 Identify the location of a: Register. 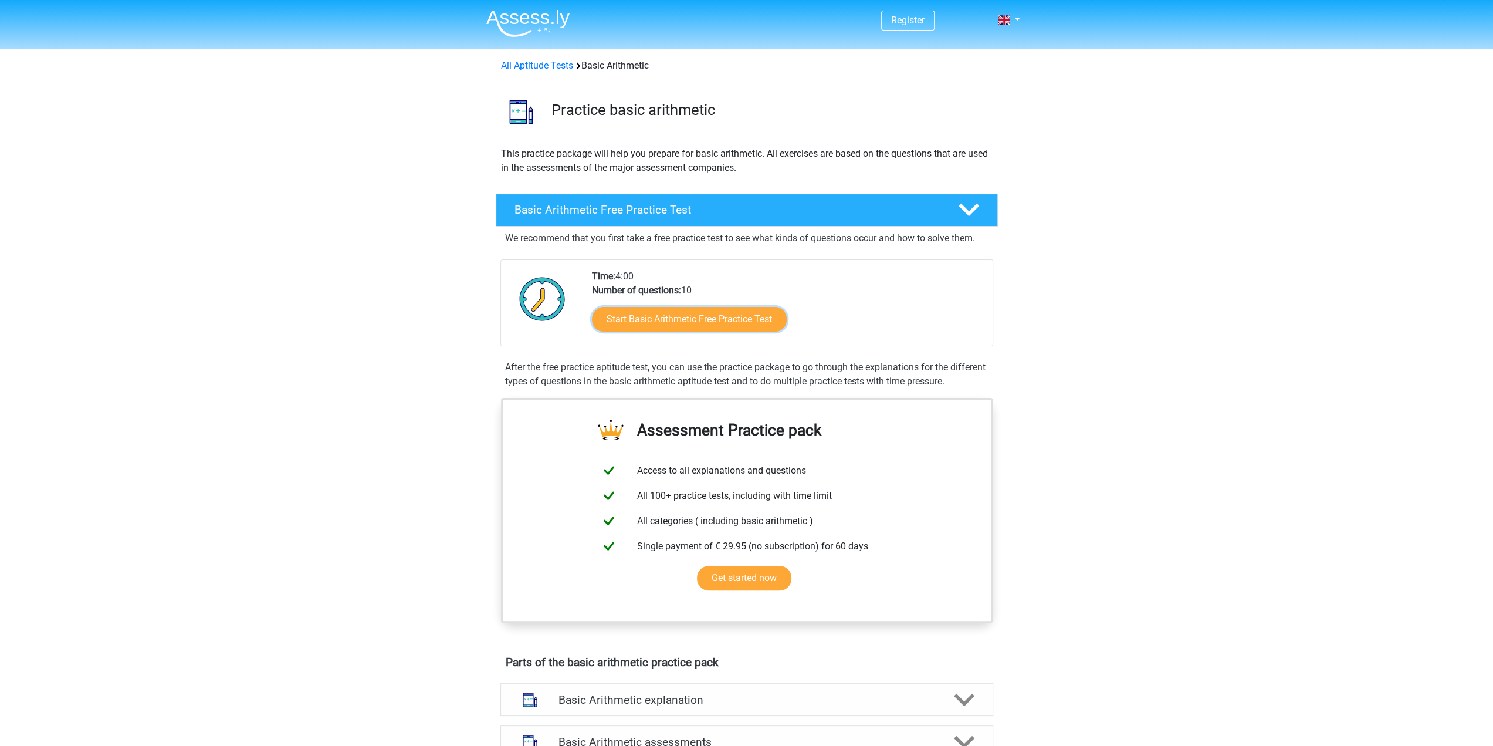
(908, 20).